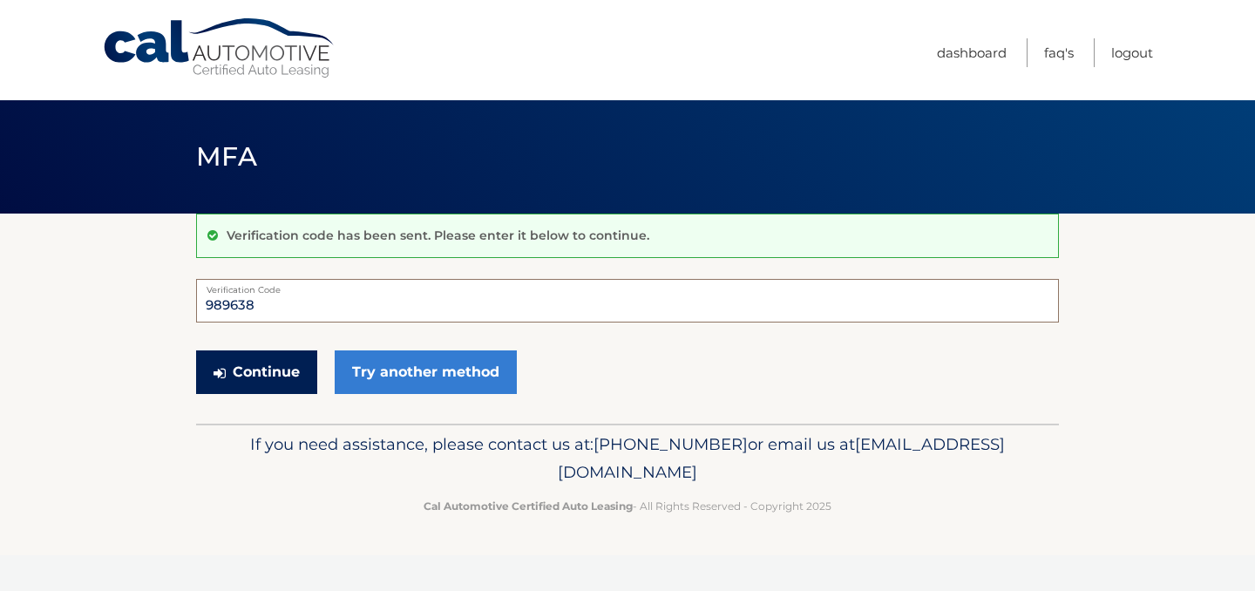  Describe the element at coordinates (220, 48) in the screenshot. I see `a: Cal Automotive` at that location.